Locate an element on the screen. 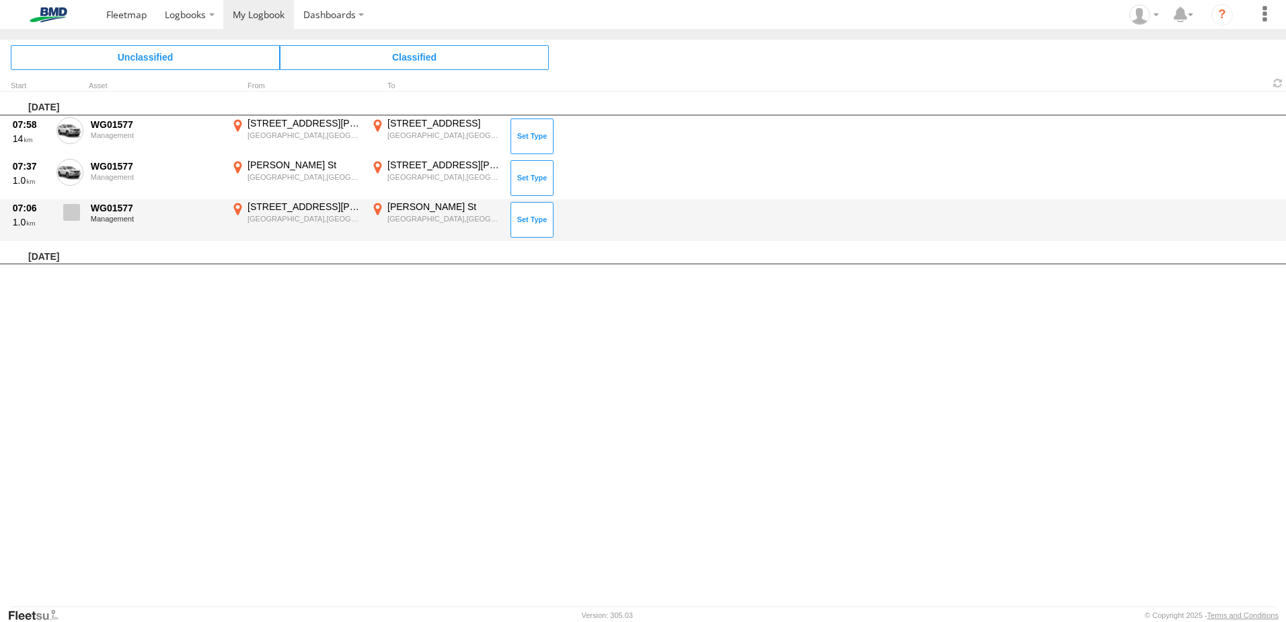 This screenshot has width=1286, height=622. a: Terms and Conditions is located at coordinates (1243, 615).